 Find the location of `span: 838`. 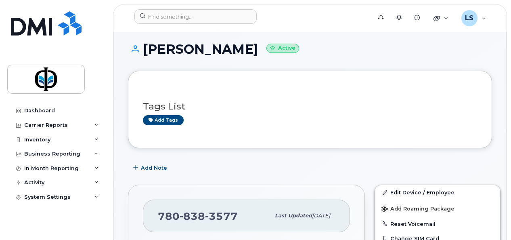

span: 838 is located at coordinates (192, 216).